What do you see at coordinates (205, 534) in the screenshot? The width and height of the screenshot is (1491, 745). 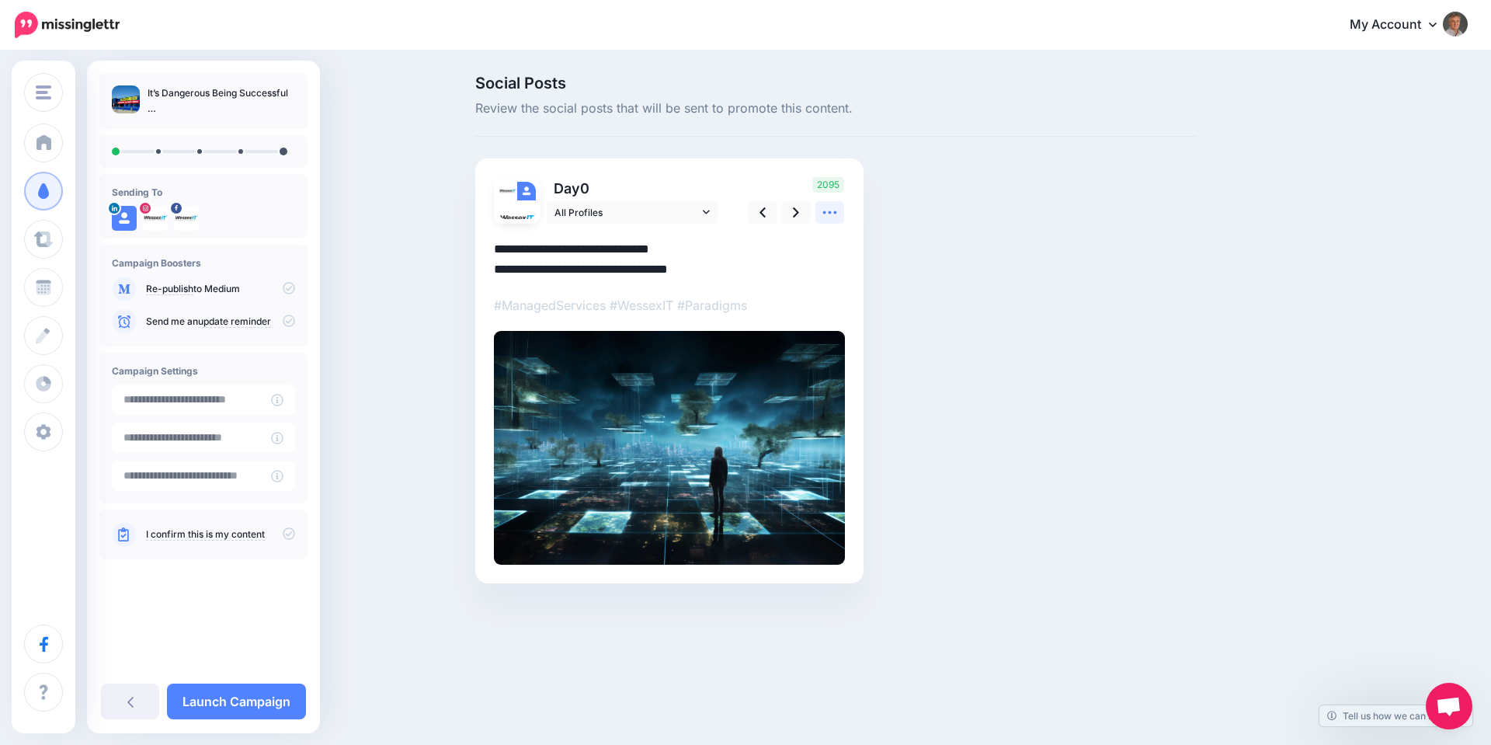 I see `a: I confirm this is my content` at bounding box center [205, 534].